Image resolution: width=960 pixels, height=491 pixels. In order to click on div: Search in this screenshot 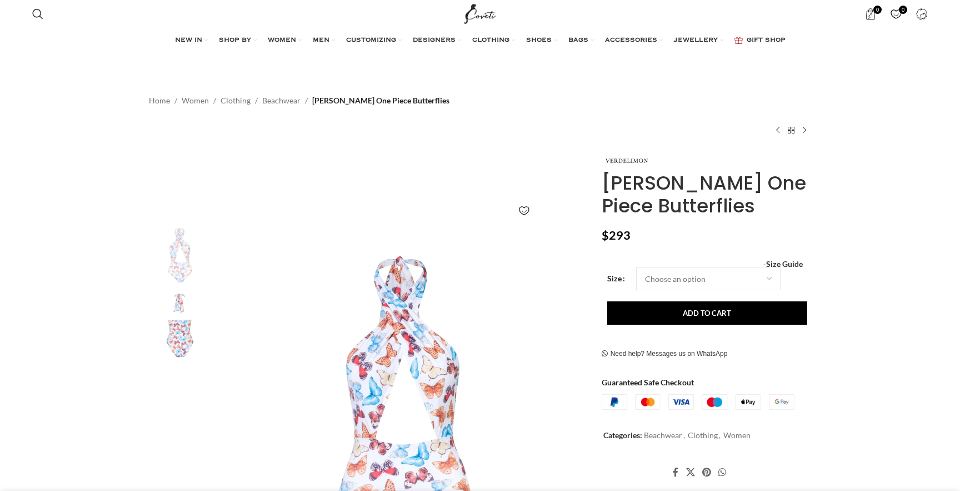, I will do `click(38, 14)`.